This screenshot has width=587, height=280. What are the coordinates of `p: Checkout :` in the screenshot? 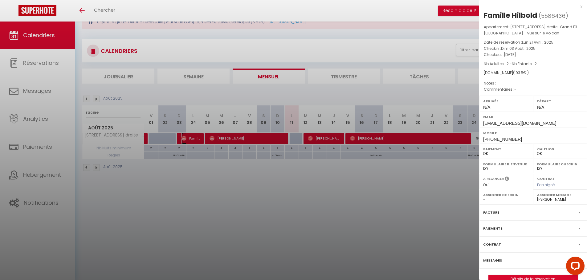 It's located at (533, 55).